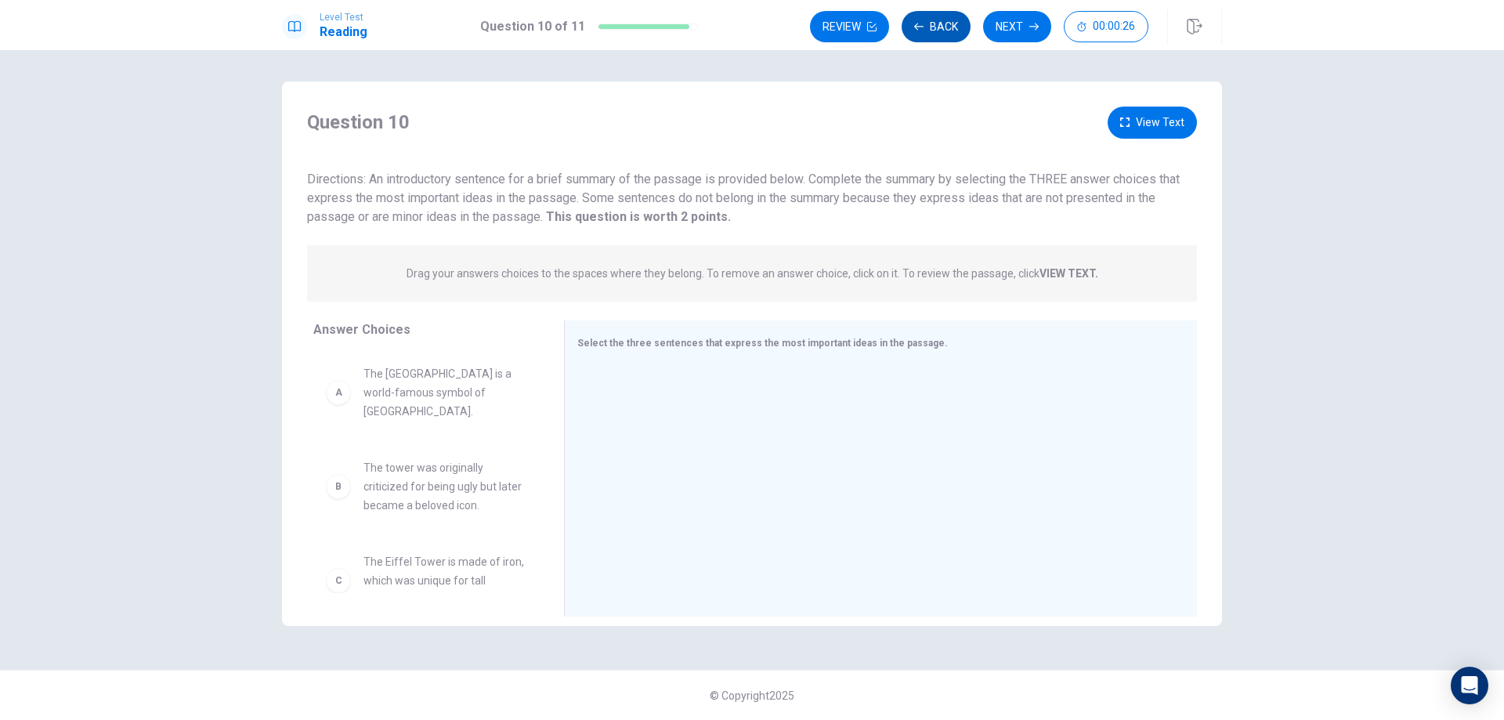 This screenshot has width=1504, height=720. I want to click on div: A, so click(338, 392).